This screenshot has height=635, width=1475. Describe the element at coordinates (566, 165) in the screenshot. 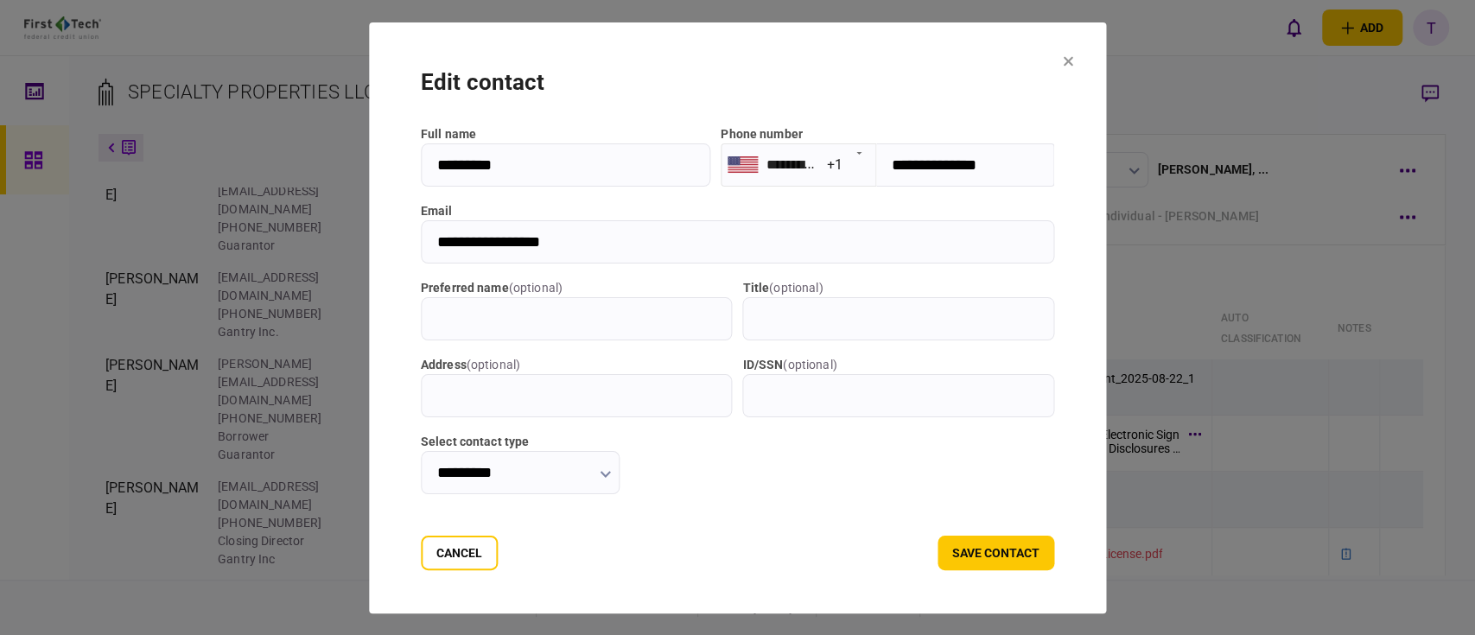

I see `input: full name` at that location.